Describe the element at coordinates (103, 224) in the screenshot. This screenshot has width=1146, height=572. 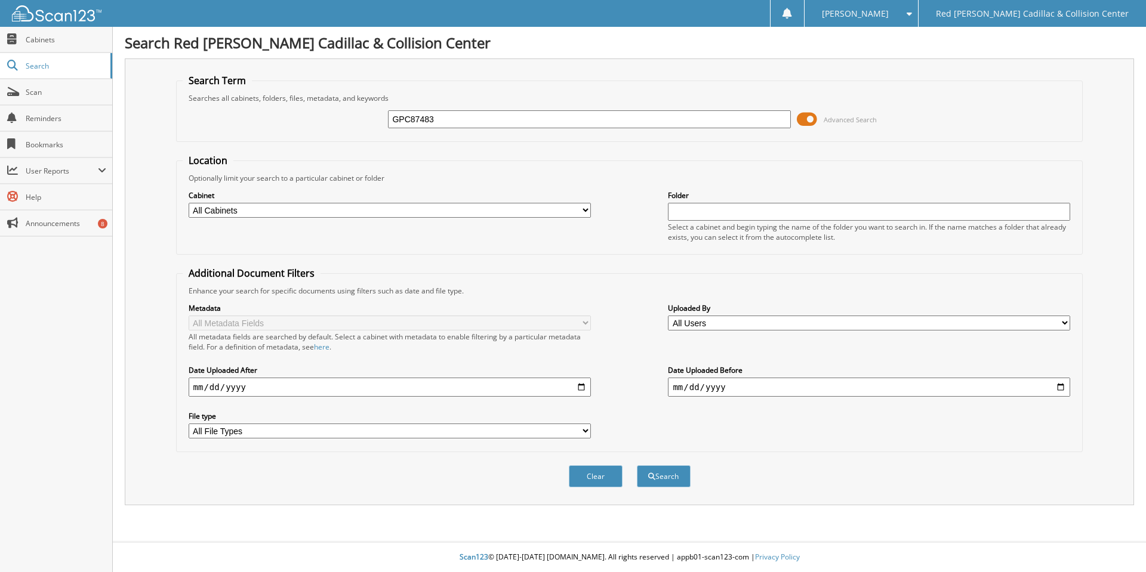
I see `div: 8` at that location.